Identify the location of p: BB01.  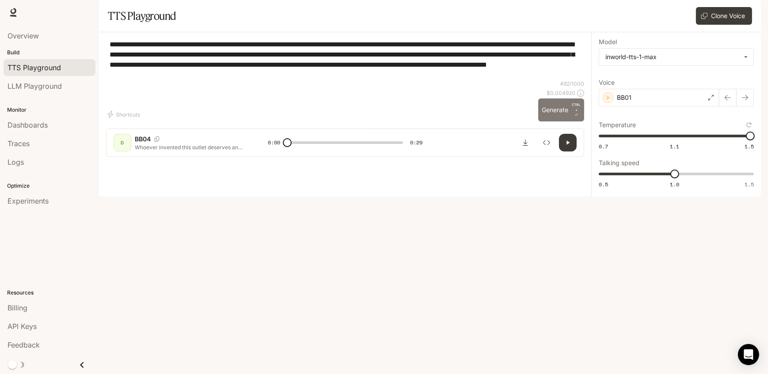
(624, 98).